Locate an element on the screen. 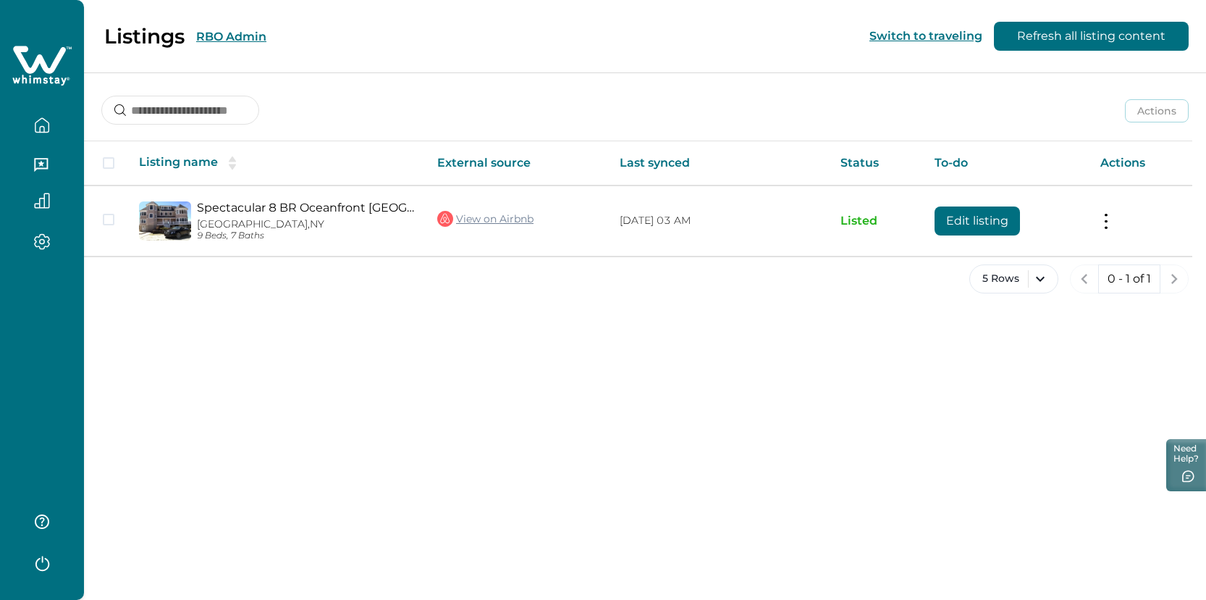 The image size is (1206, 600). p: Listings is located at coordinates (144, 36).